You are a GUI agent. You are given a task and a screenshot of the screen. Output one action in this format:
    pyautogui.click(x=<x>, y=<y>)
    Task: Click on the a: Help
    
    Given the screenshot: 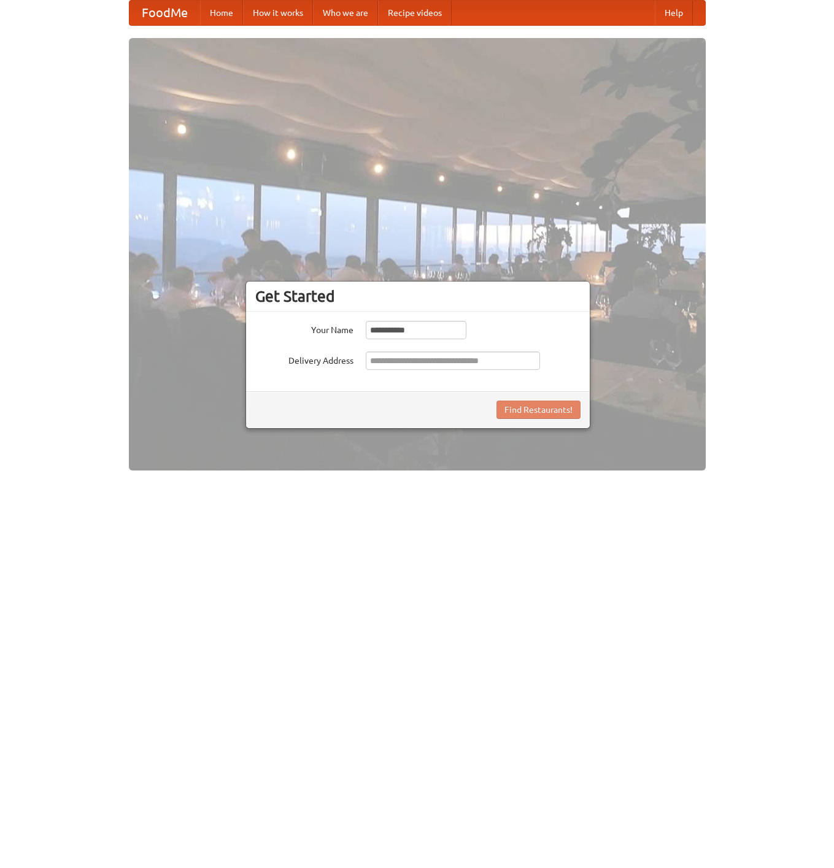 What is the action you would take?
    pyautogui.click(x=674, y=13)
    